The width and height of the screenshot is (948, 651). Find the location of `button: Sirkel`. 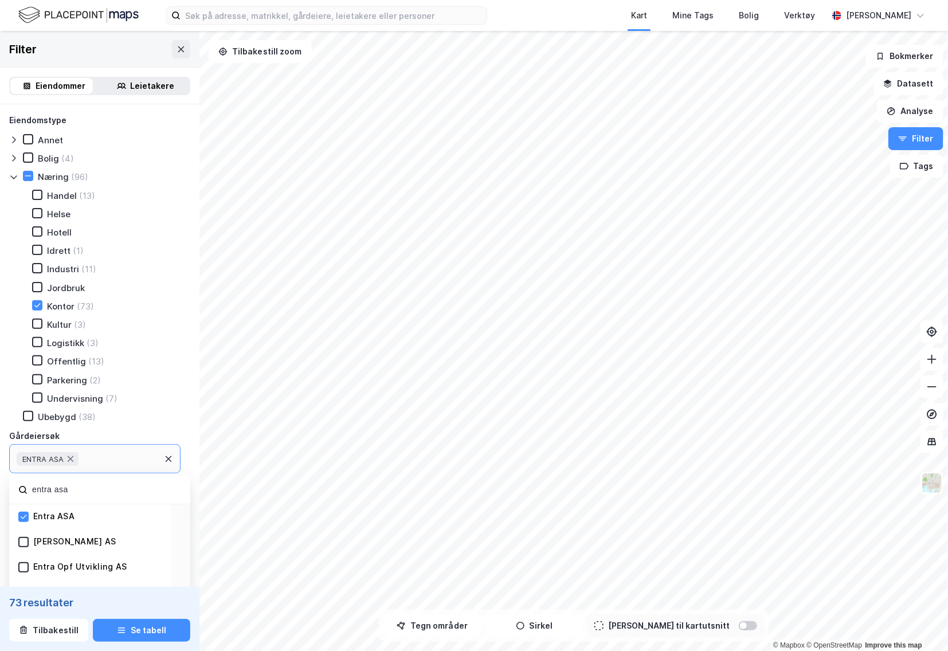

button: Sirkel is located at coordinates (534, 626).